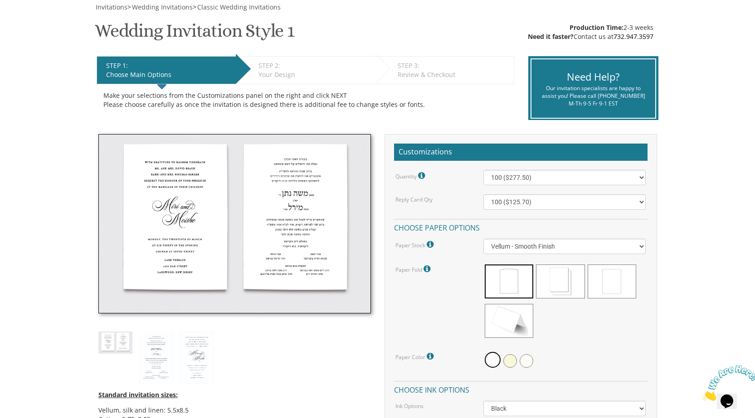 This screenshot has height=418, width=755. I want to click on div: Need Help?, so click(593, 77).